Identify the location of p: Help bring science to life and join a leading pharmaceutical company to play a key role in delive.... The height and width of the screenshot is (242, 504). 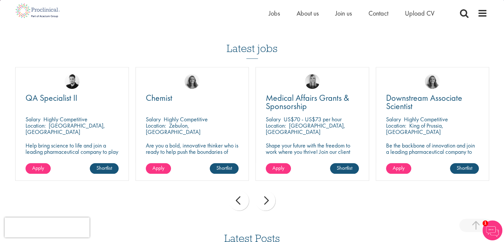
(72, 158).